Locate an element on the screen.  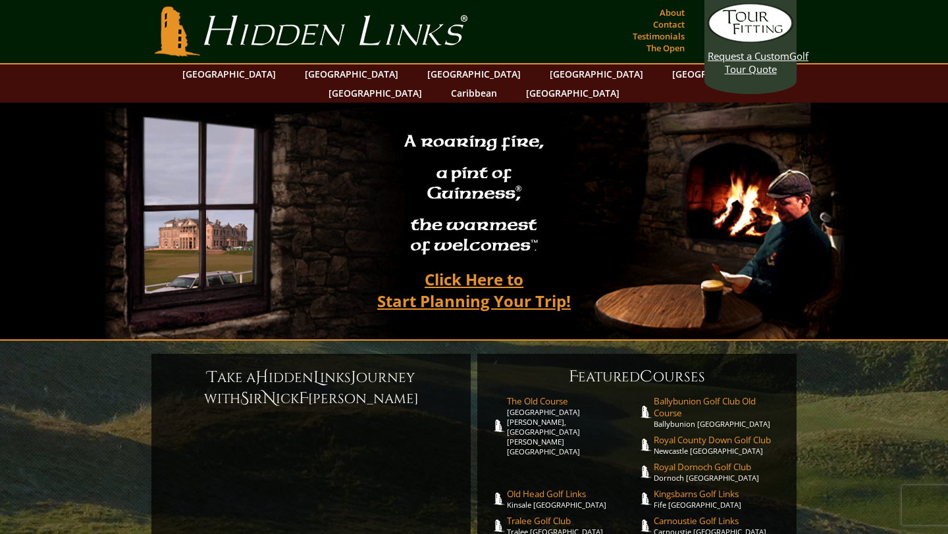
span: The Old Course is located at coordinates (572, 401).